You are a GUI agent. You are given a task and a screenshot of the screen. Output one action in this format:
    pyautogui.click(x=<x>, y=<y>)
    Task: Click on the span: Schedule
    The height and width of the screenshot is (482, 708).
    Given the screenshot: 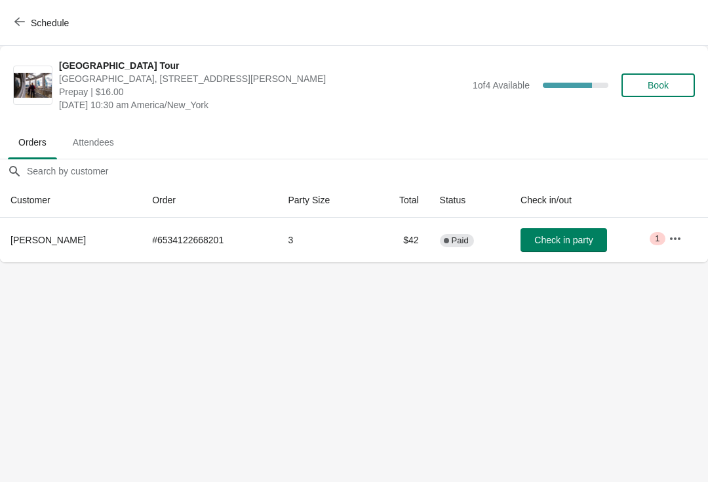 What is the action you would take?
    pyautogui.click(x=50, y=23)
    